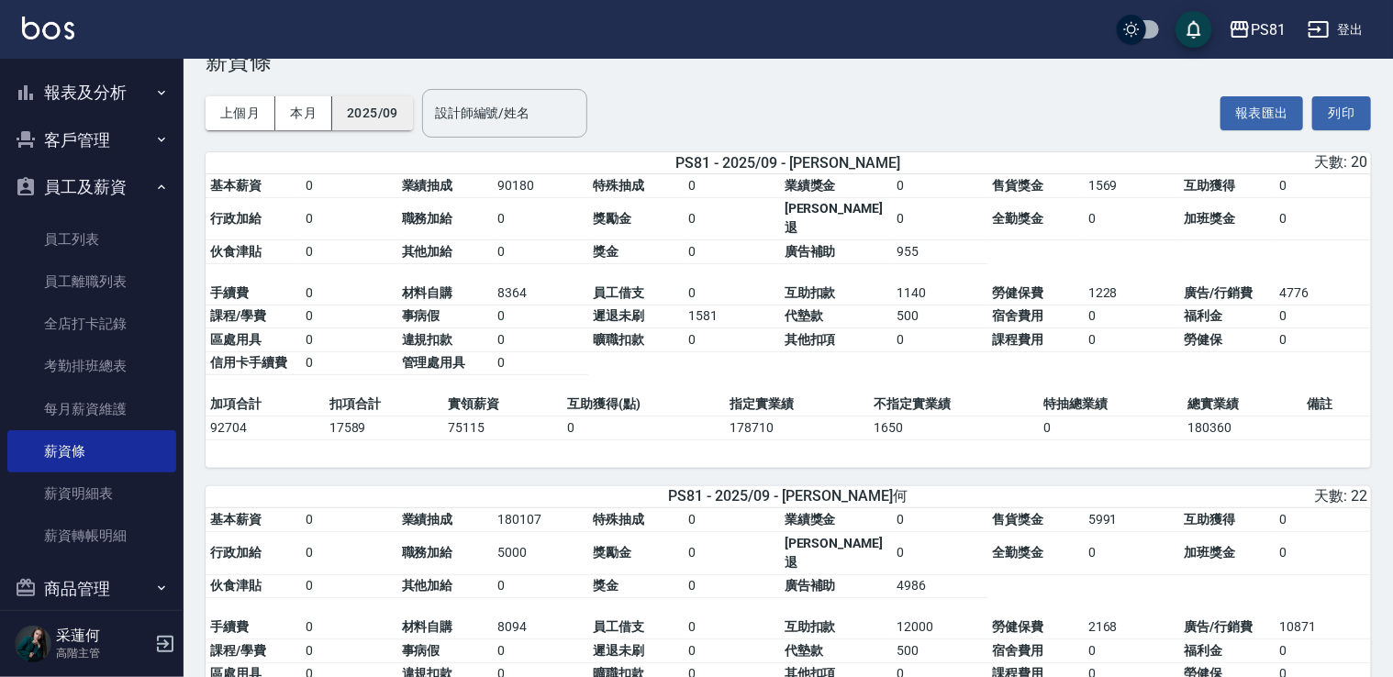 This screenshot has height=677, width=1393. What do you see at coordinates (644, 405) in the screenshot?
I see `td: 互助獲得(點)` at bounding box center [644, 405].